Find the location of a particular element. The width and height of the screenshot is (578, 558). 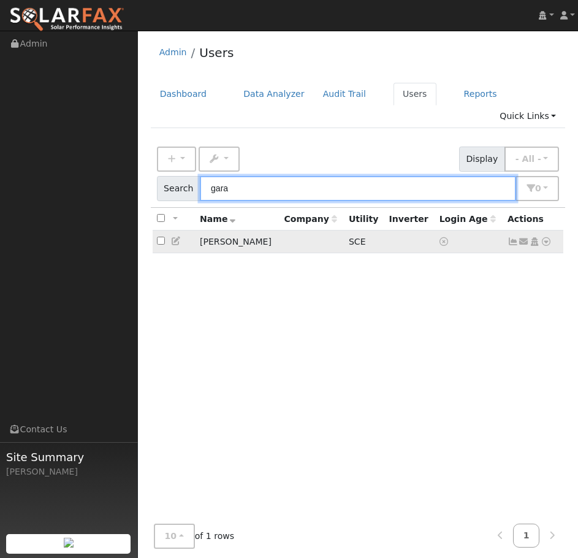

img: SolarFax is located at coordinates (67, 20).